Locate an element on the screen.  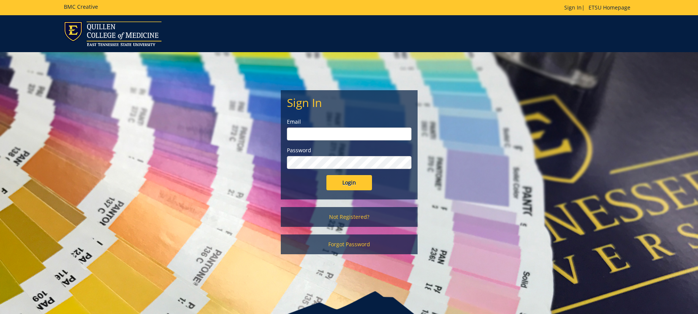
a: Sign In is located at coordinates (573, 7).